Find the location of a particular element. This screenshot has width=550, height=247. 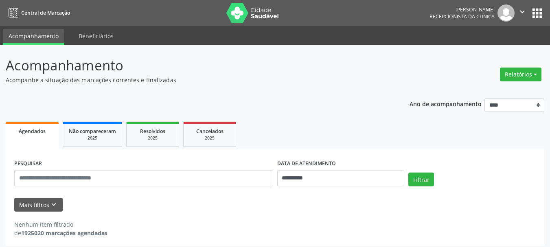

strong: 1925020 marcações agendadas is located at coordinates (64, 233).